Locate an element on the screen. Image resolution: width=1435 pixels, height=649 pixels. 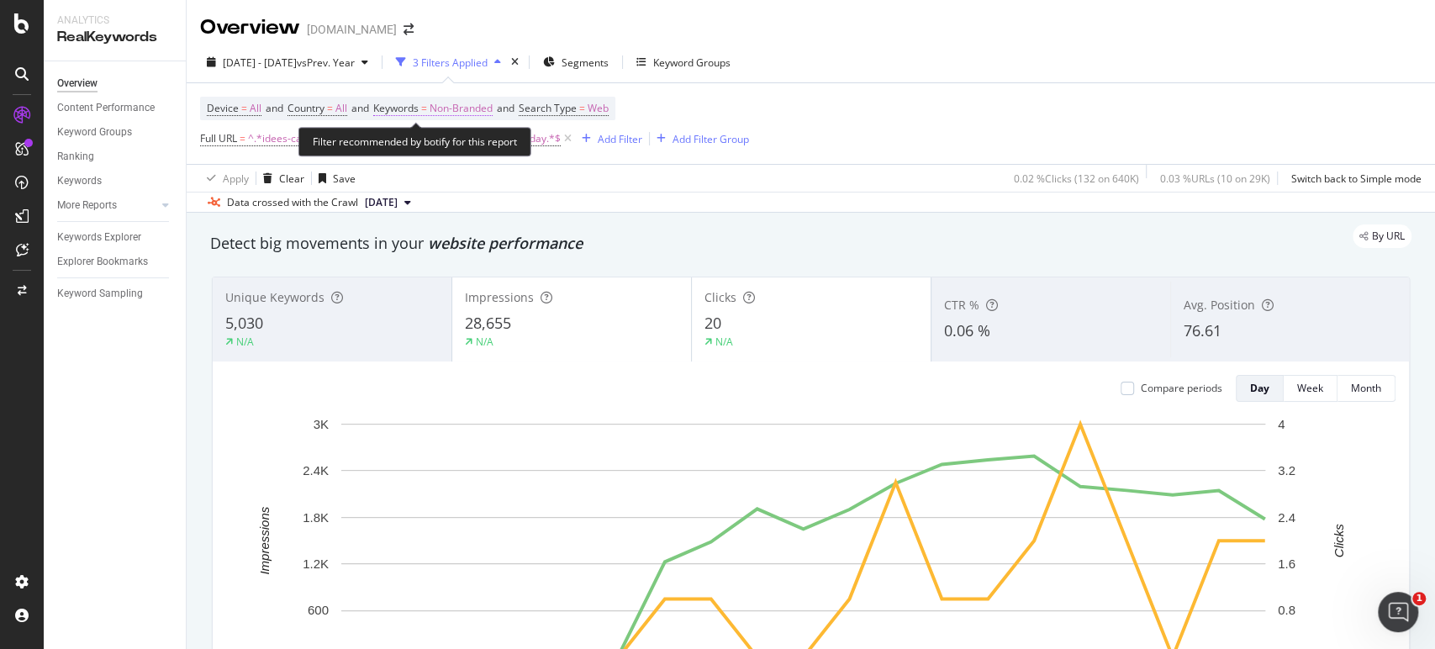
div: Month is located at coordinates (1366, 388).